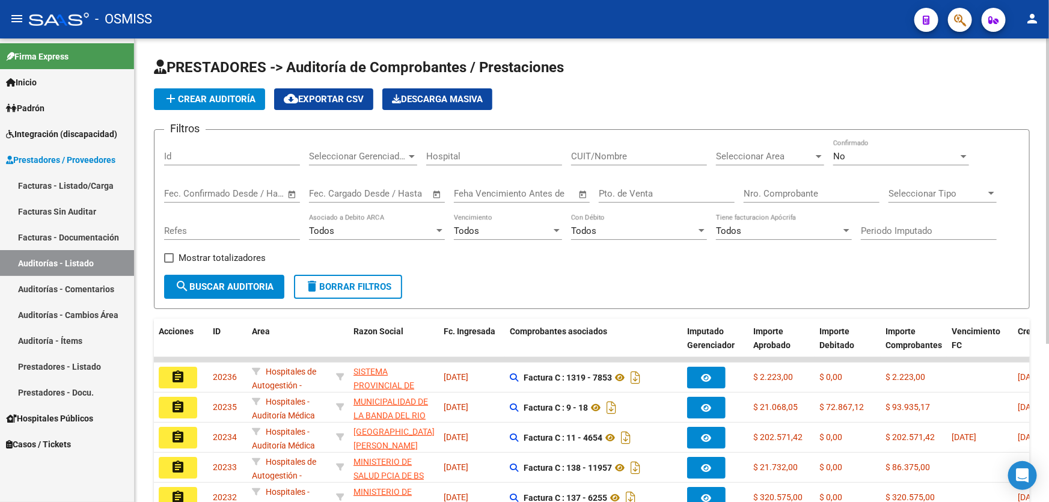 The height and width of the screenshot is (502, 1049). What do you see at coordinates (261, 331) in the screenshot?
I see `span: Area` at bounding box center [261, 331].